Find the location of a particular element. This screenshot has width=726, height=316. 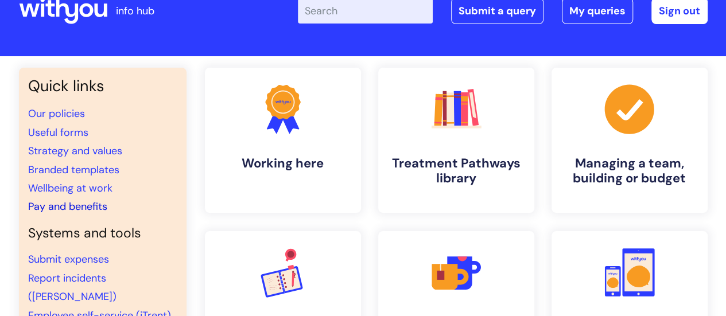

h4: Treatment Pathways library is located at coordinates (457, 171).